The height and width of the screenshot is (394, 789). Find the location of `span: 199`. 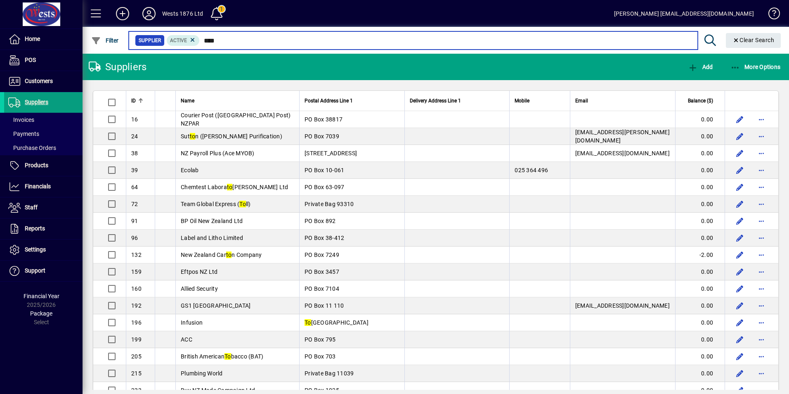

span: 199 is located at coordinates (136, 339).